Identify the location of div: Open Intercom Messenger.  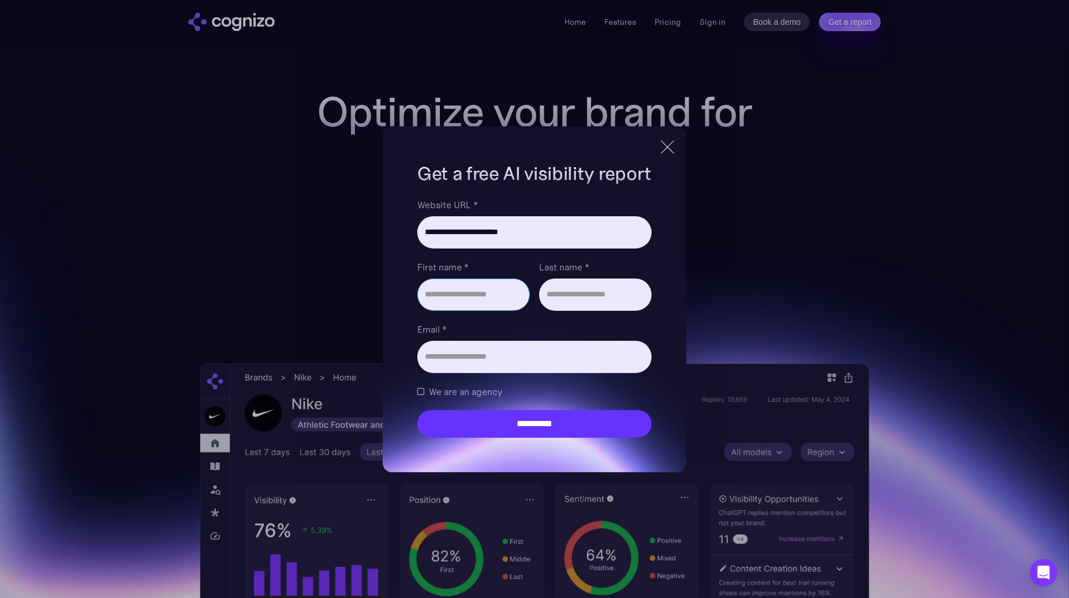
(1043, 573).